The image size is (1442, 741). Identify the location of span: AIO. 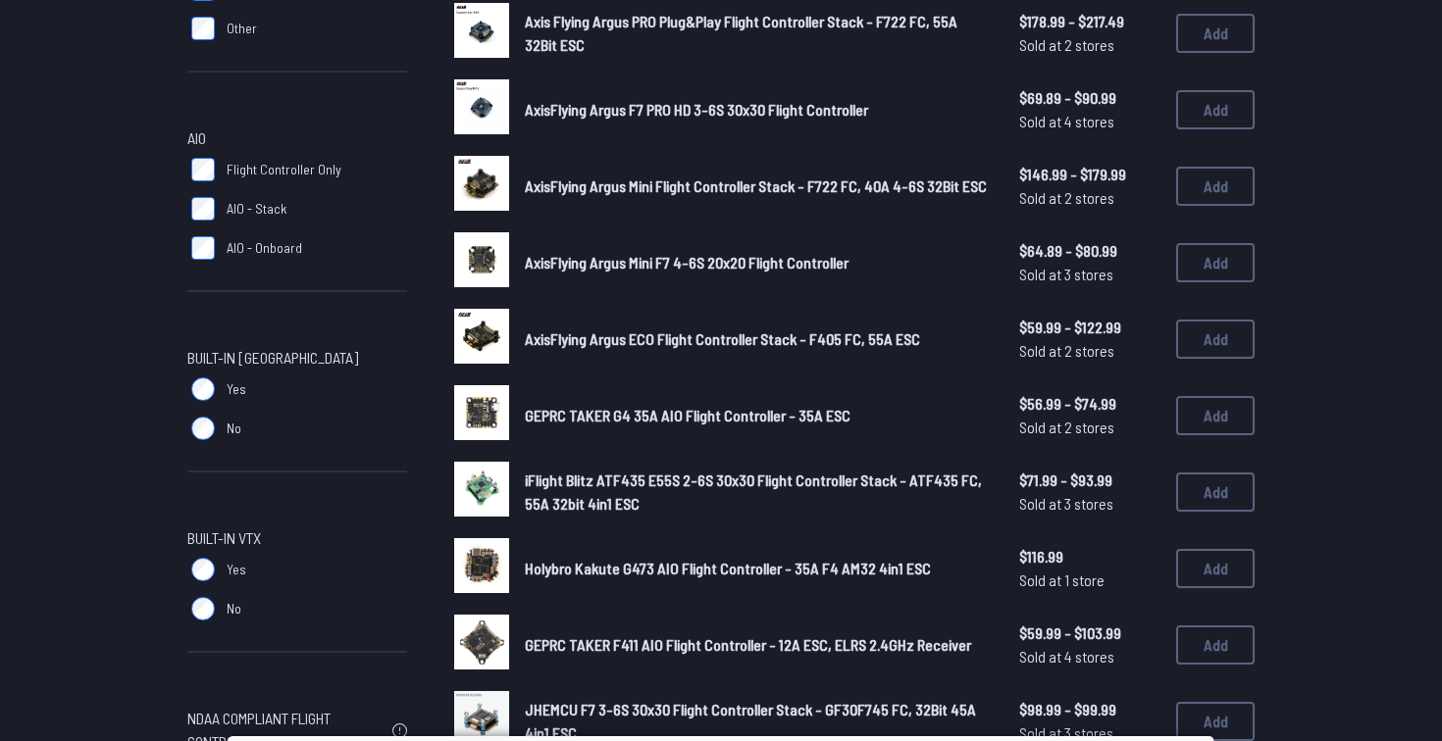
(196, 138).